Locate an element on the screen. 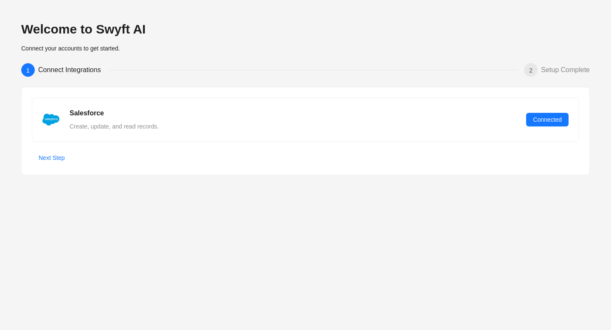 The height and width of the screenshot is (330, 611). span: 2 is located at coordinates (531, 70).